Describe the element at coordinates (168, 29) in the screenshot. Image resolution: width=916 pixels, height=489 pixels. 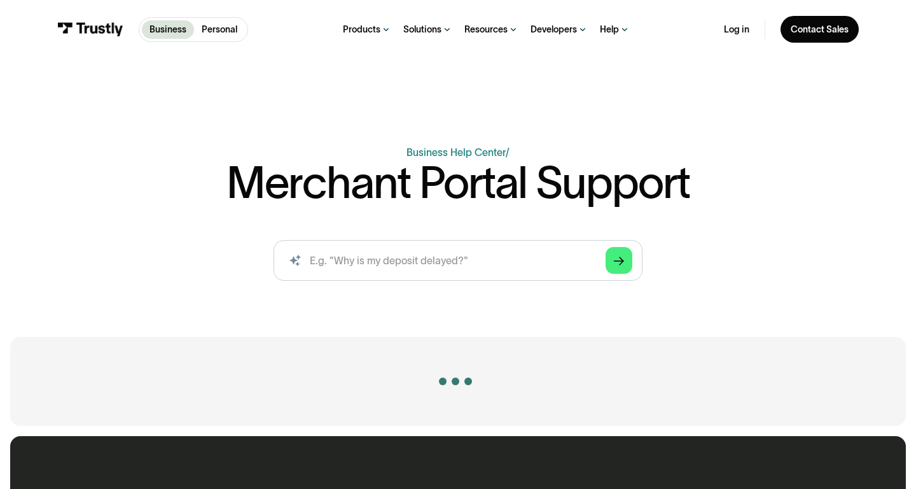
I see `p: Business` at that location.